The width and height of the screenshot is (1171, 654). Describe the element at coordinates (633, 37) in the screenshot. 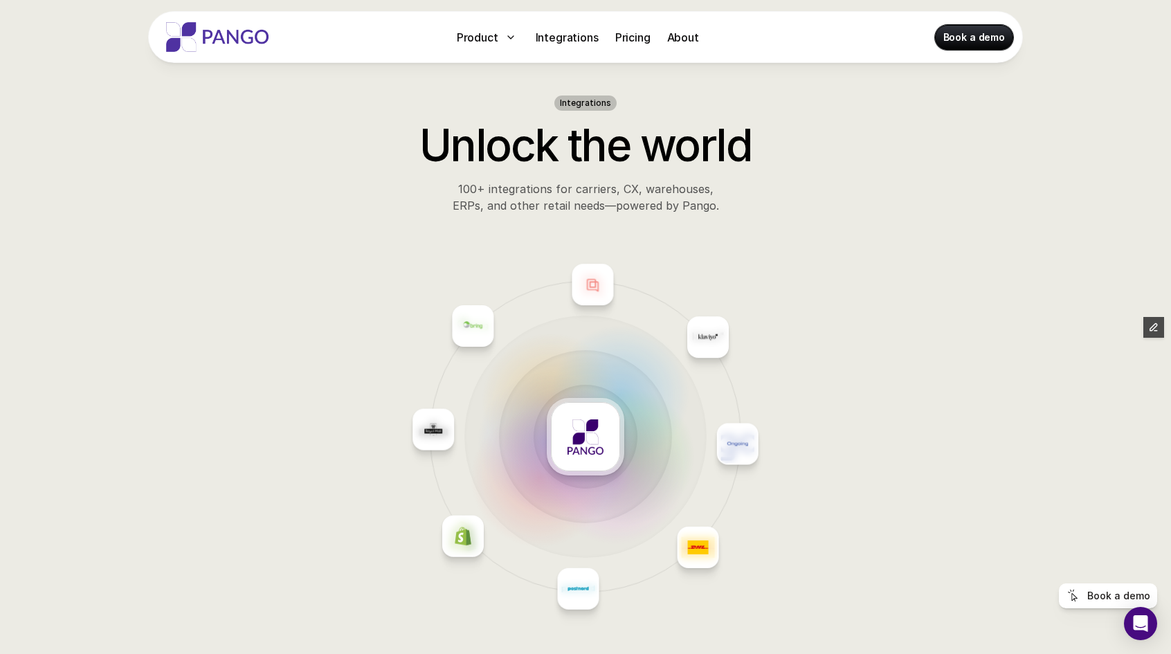

I see `p: Pricing` at that location.